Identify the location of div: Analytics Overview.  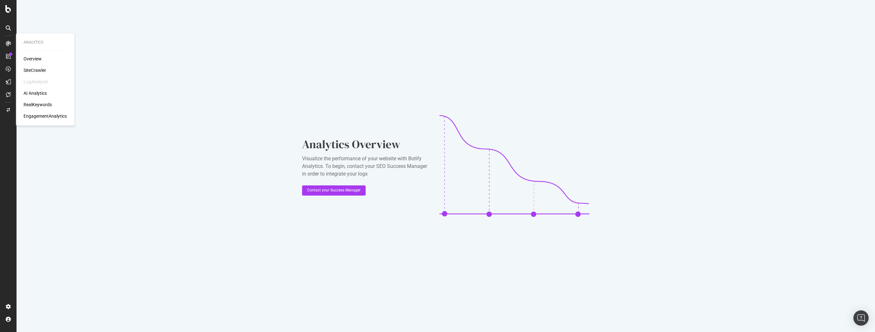
(366, 144).